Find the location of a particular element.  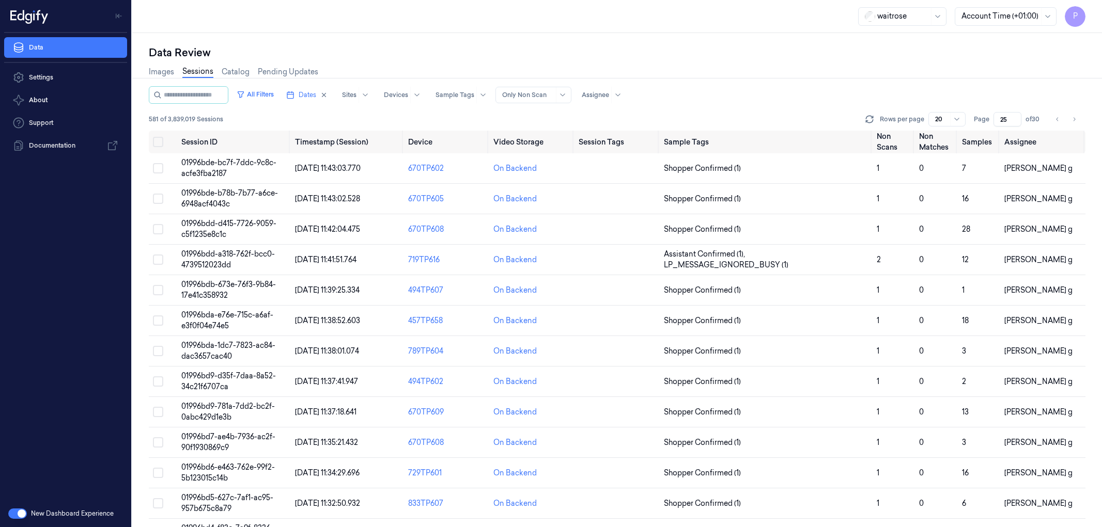

a: Data is located at coordinates (66, 48).